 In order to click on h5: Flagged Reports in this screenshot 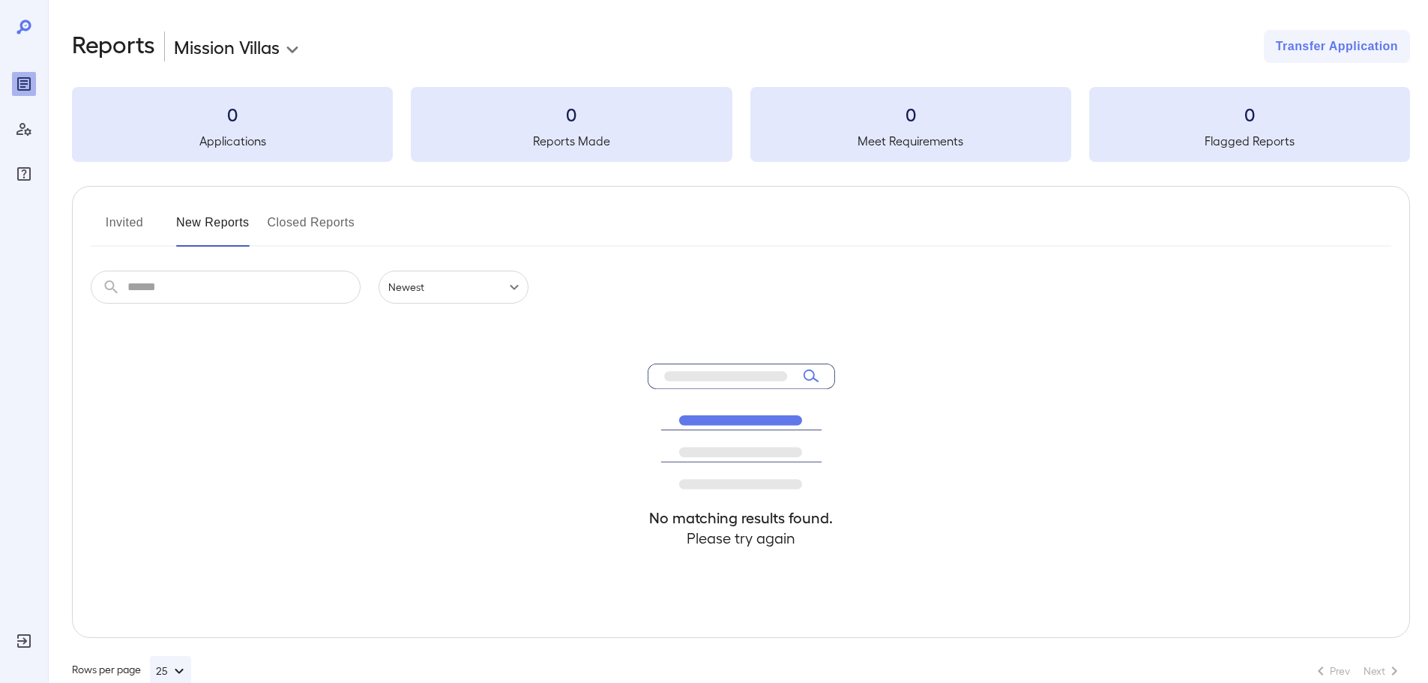, I will do `click(1249, 141)`.